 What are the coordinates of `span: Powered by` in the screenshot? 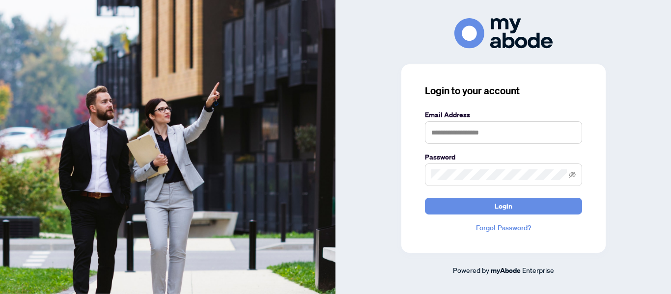 It's located at (471, 270).